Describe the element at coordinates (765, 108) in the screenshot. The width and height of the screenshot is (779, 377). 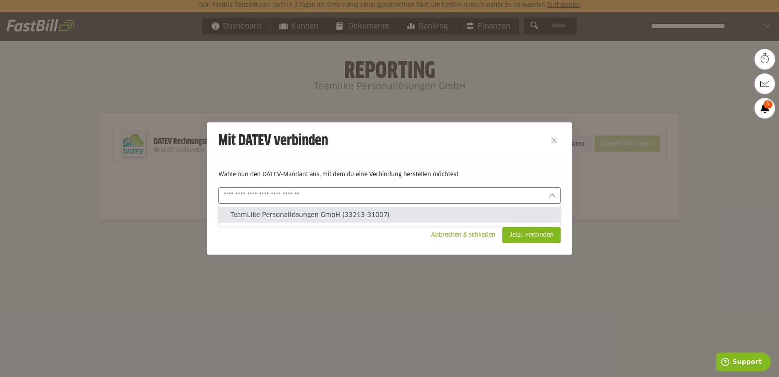
I see `a: 5` at that location.